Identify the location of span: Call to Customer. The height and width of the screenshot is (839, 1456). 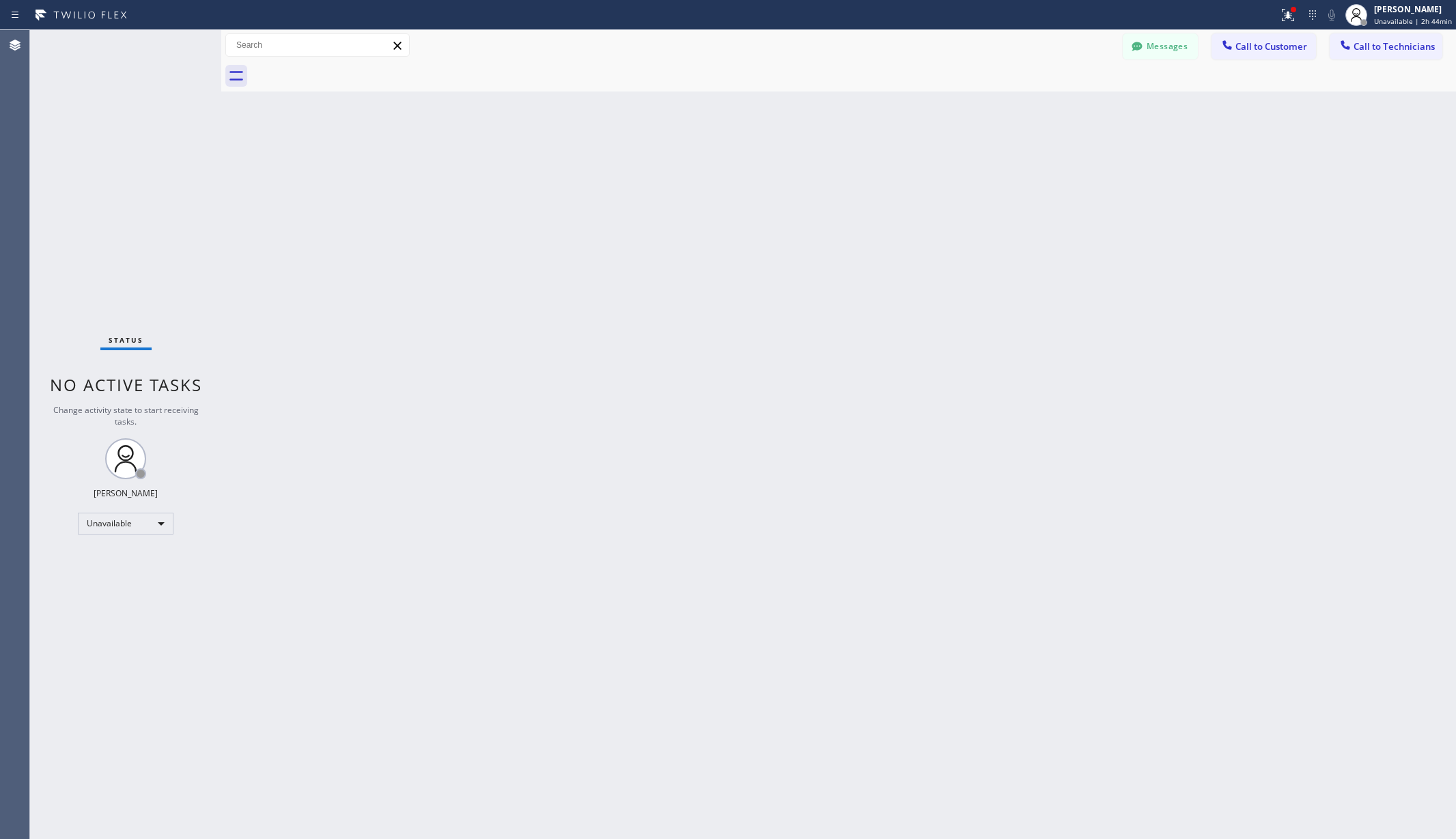
(1271, 46).